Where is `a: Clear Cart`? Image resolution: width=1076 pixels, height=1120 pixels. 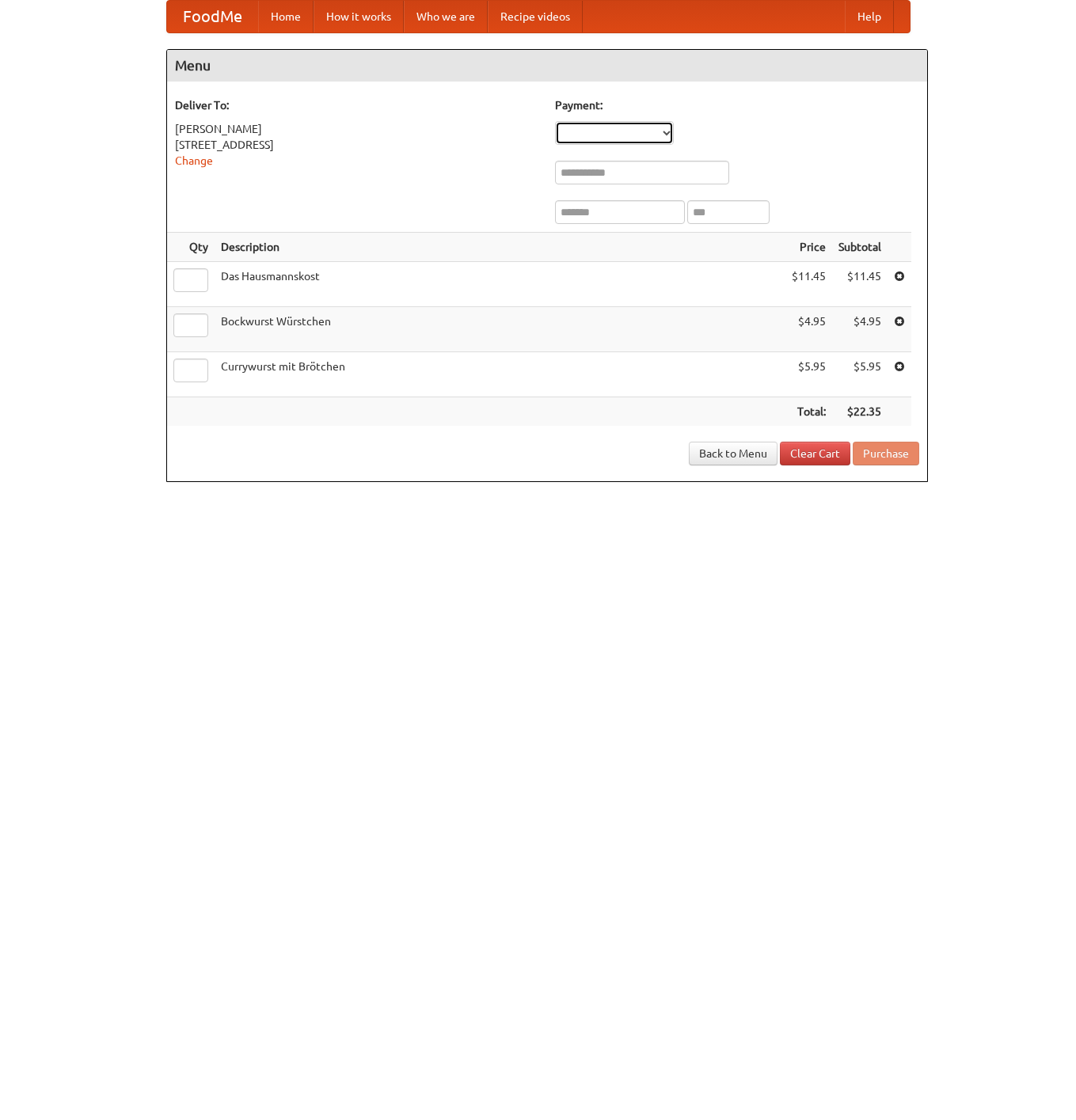
a: Clear Cart is located at coordinates (815, 454).